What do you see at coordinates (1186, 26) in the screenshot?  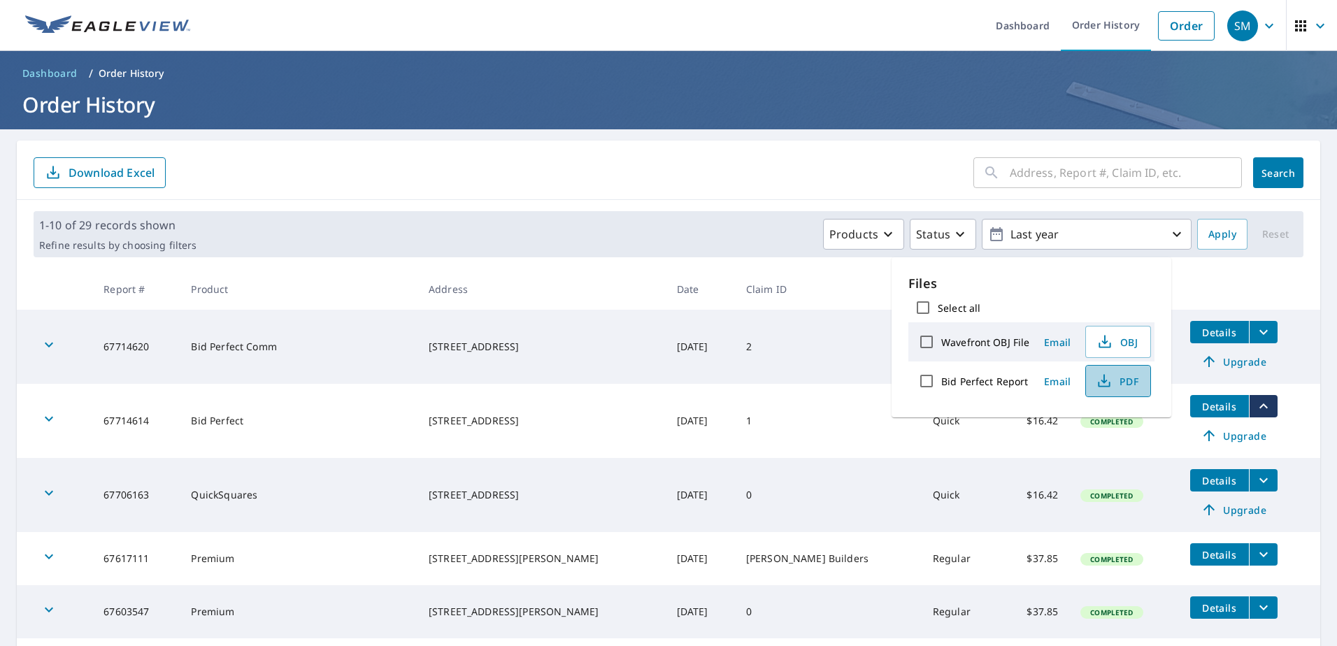 I see `a: Order` at bounding box center [1186, 26].